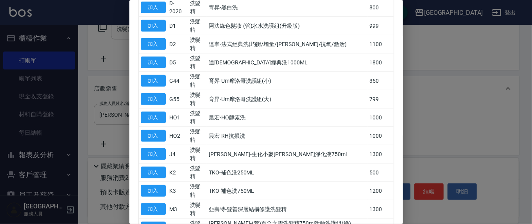 The image size is (532, 224). Describe the element at coordinates (178, 191) in the screenshot. I see `td: K3` at that location.